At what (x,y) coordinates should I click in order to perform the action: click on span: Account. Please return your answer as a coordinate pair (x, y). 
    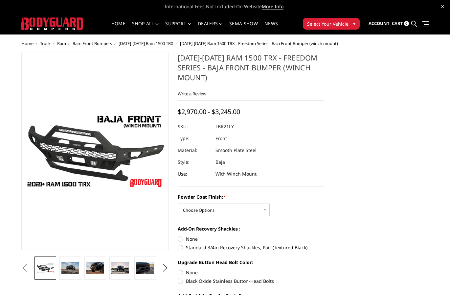
    Looking at the image, I should click on (379, 23).